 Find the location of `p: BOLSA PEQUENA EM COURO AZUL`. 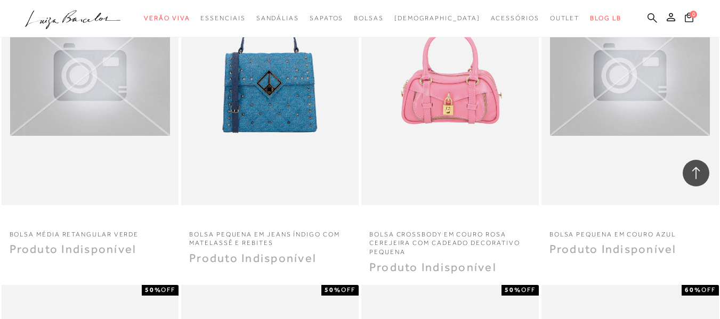

p: BOLSA PEQUENA EM COURO AZUL is located at coordinates (630, 231).